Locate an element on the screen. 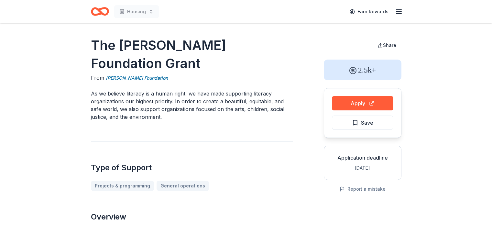 Image resolution: width=492 pixels, height=225 pixels. a: General operations is located at coordinates (183, 186).